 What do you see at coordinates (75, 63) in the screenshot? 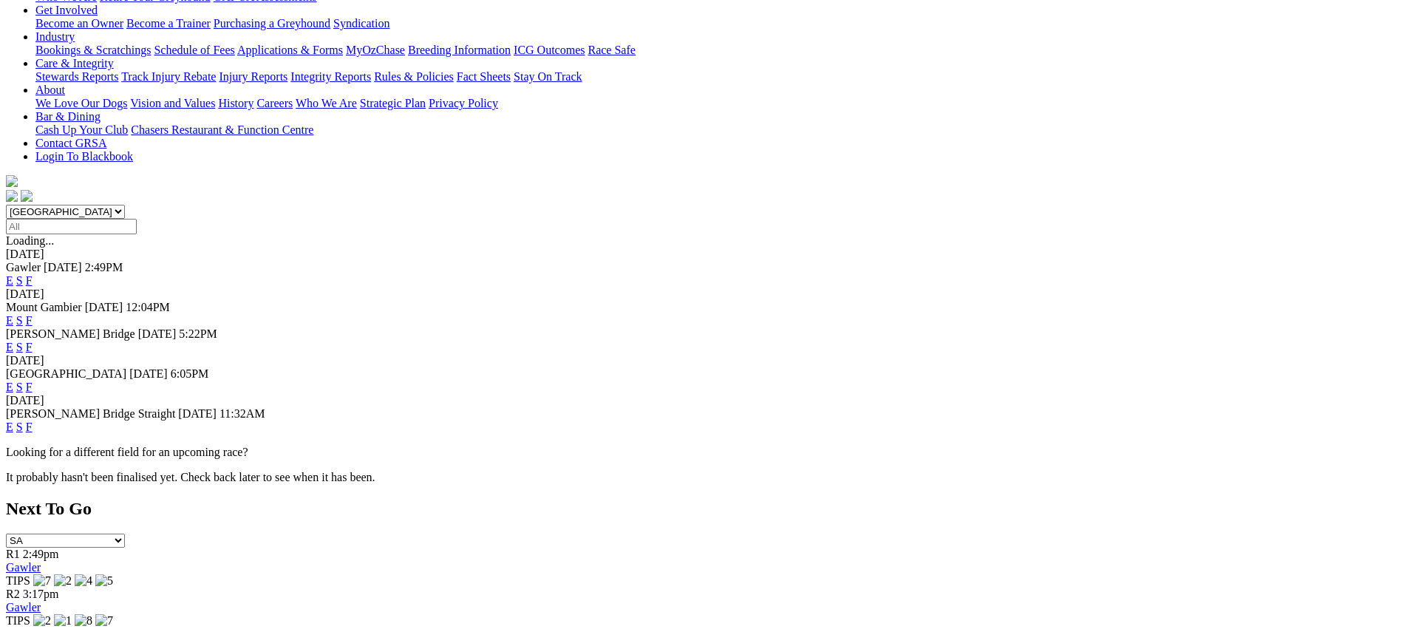
I see `a: Care & Integrity` at bounding box center [75, 63].